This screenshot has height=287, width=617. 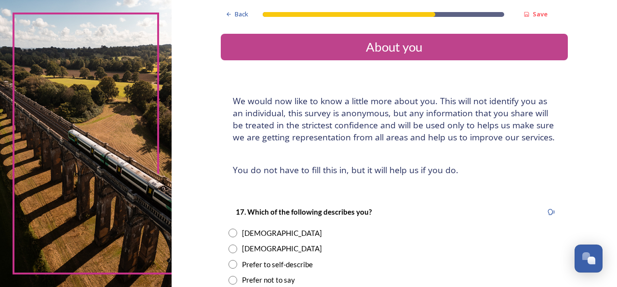 I want to click on div: Prefer to self-describe, so click(x=277, y=264).